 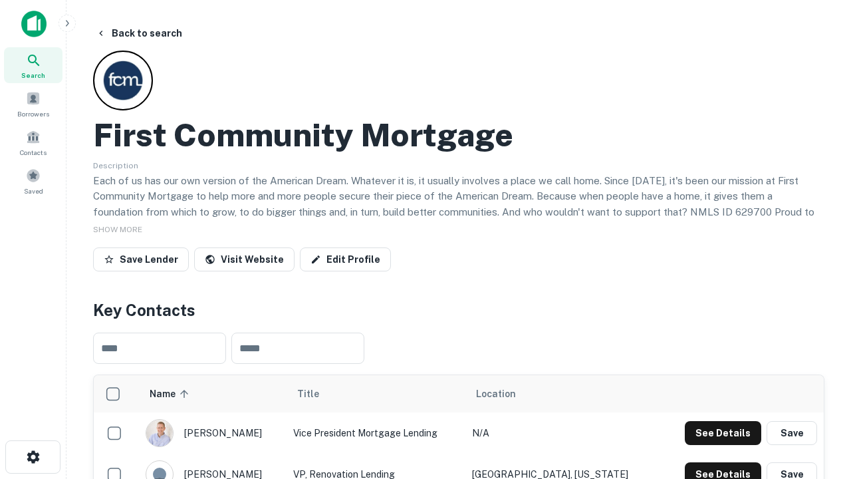 I want to click on th: Location, so click(x=562, y=394).